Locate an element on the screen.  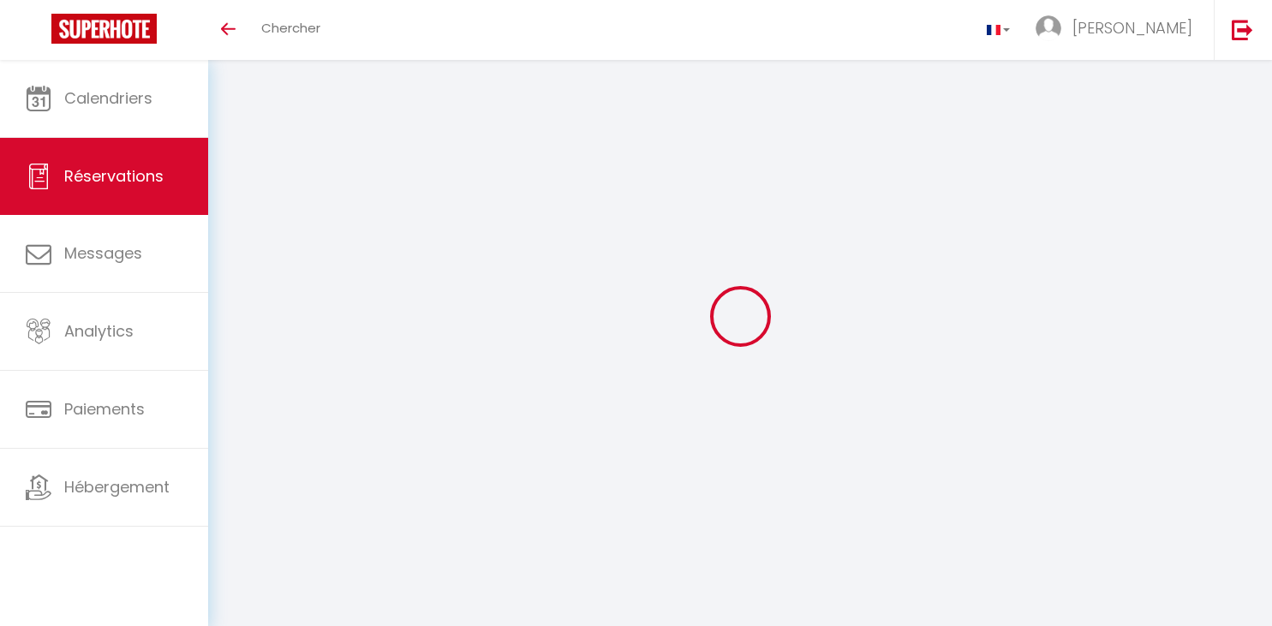
span: Analytics is located at coordinates (98, 331).